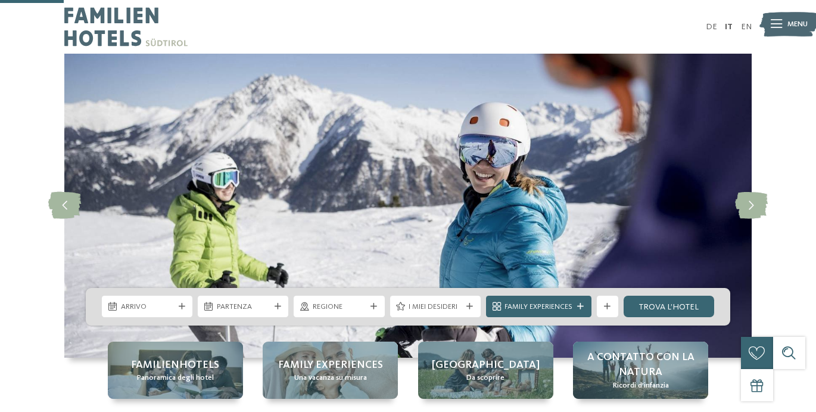  Describe the element at coordinates (331, 365) in the screenshot. I see `span: Family experiences` at that location.